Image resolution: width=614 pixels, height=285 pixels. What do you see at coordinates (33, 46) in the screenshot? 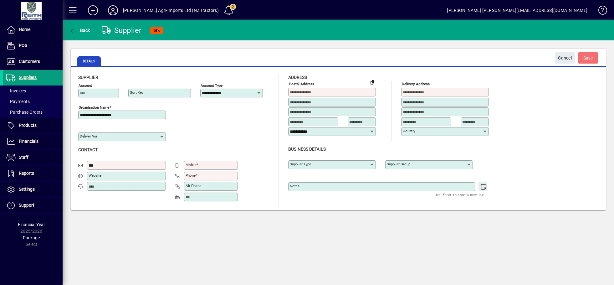
I see `a: POS` at bounding box center [33, 46].